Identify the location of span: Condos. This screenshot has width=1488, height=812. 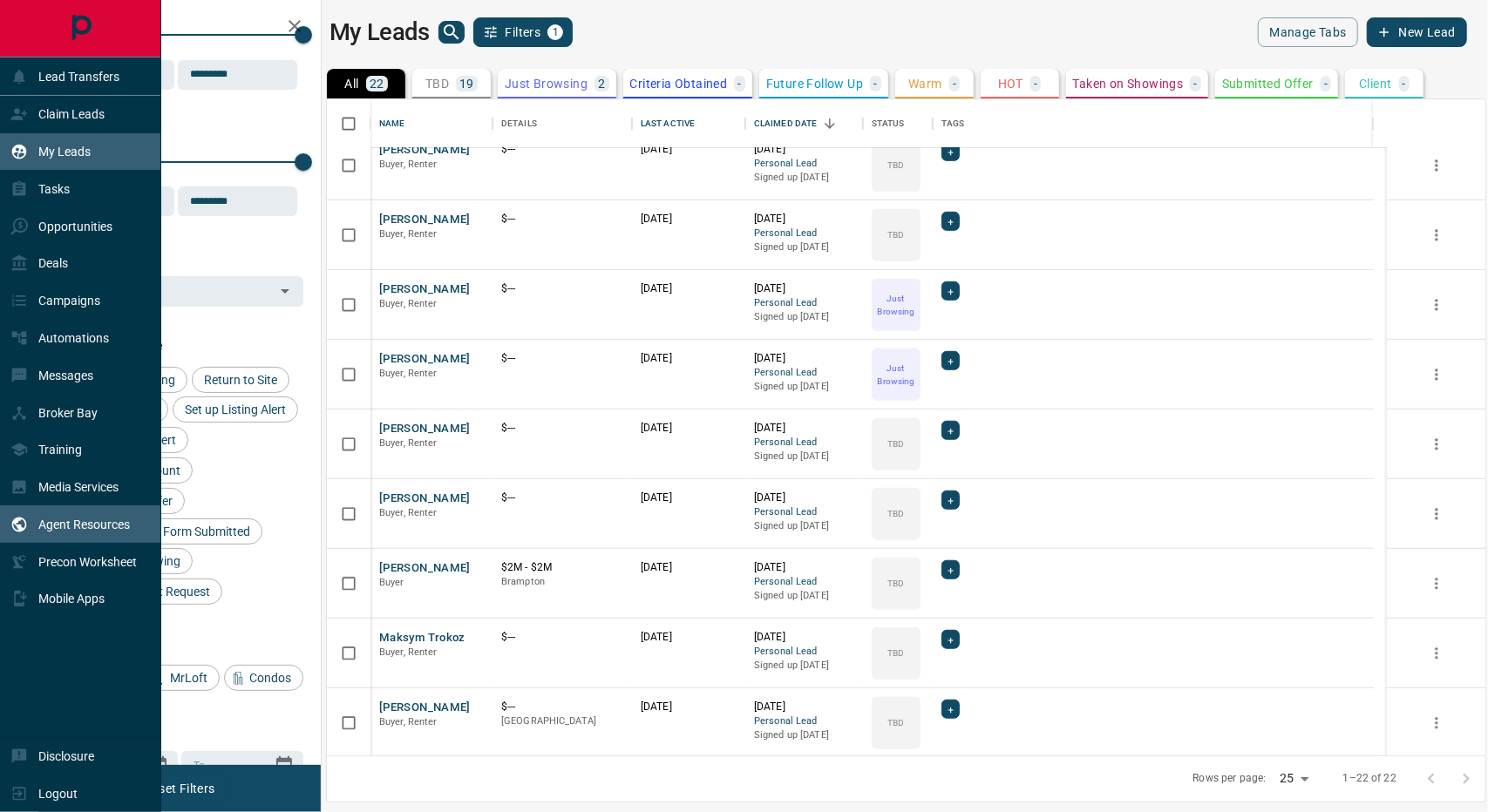
(270, 678).